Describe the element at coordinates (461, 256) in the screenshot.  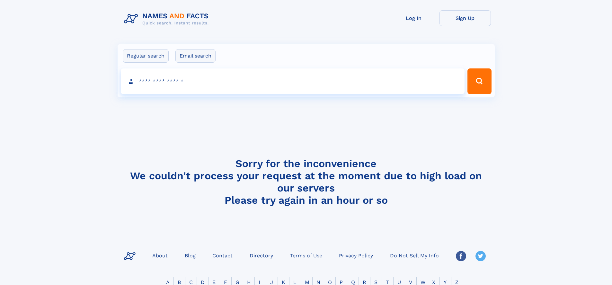
I see `img: Facebook` at that location.